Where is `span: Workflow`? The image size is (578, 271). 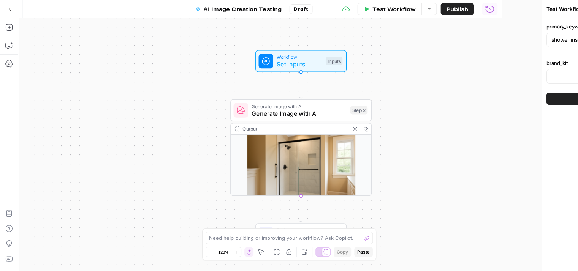
span: Workflow is located at coordinates (299, 57).